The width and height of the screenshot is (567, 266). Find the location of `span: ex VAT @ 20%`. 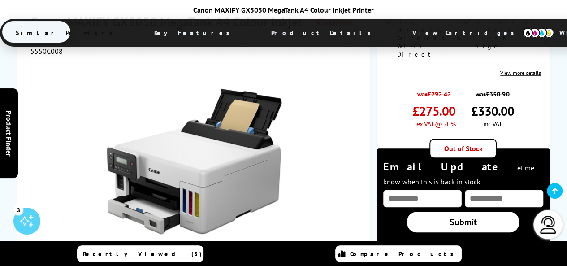

span: ex VAT @ 20% is located at coordinates (435, 124).